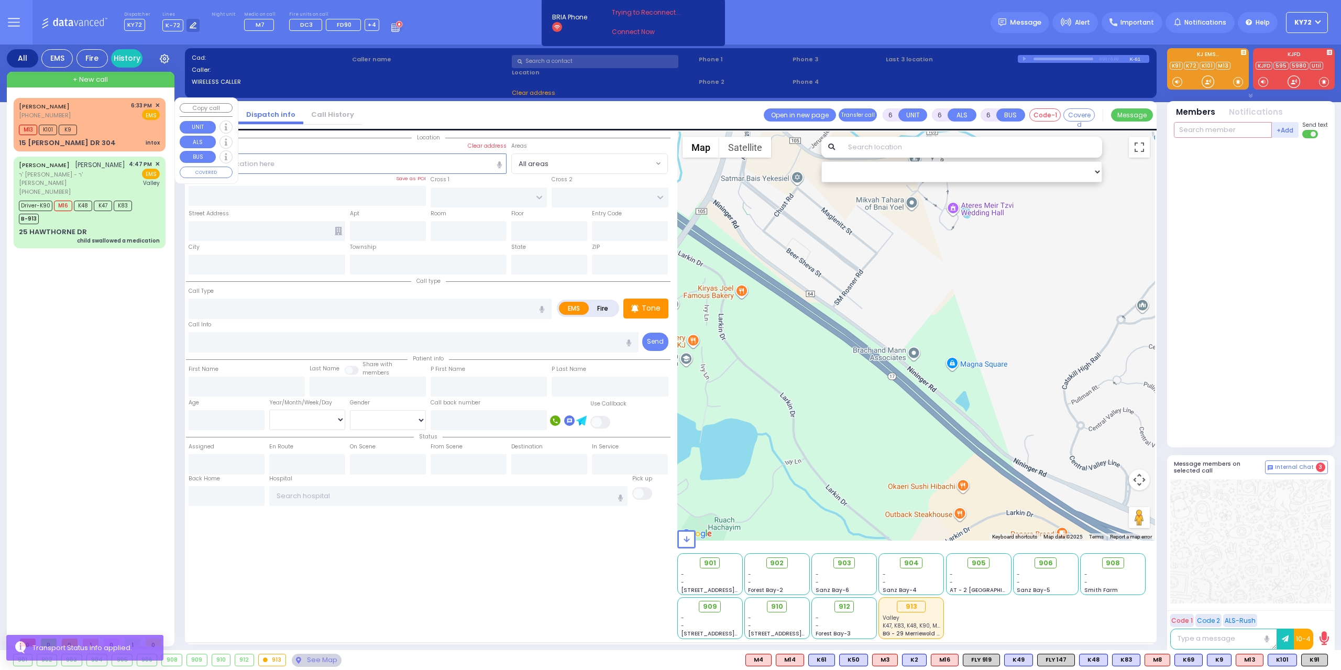  I want to click on div: intox, so click(152, 142).